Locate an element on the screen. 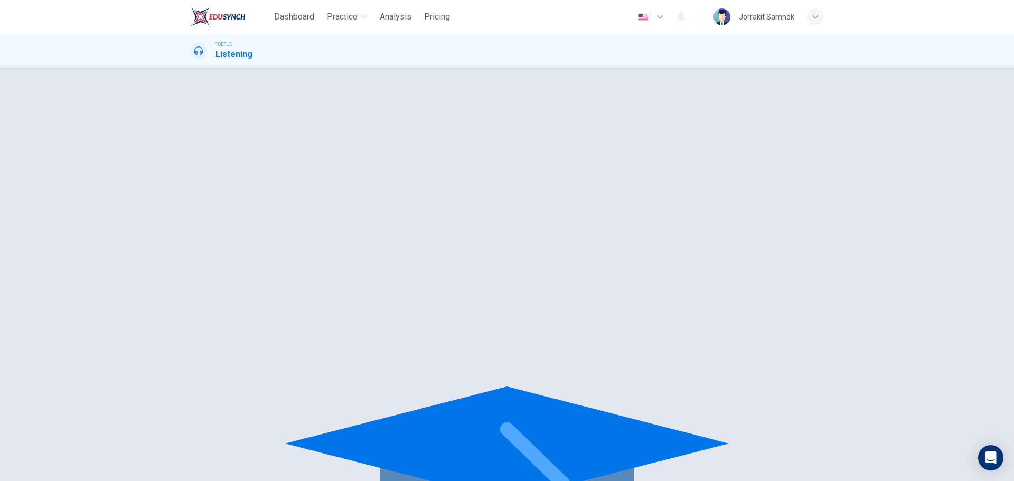 The width and height of the screenshot is (1014, 481). span: Practice is located at coordinates (342, 17).